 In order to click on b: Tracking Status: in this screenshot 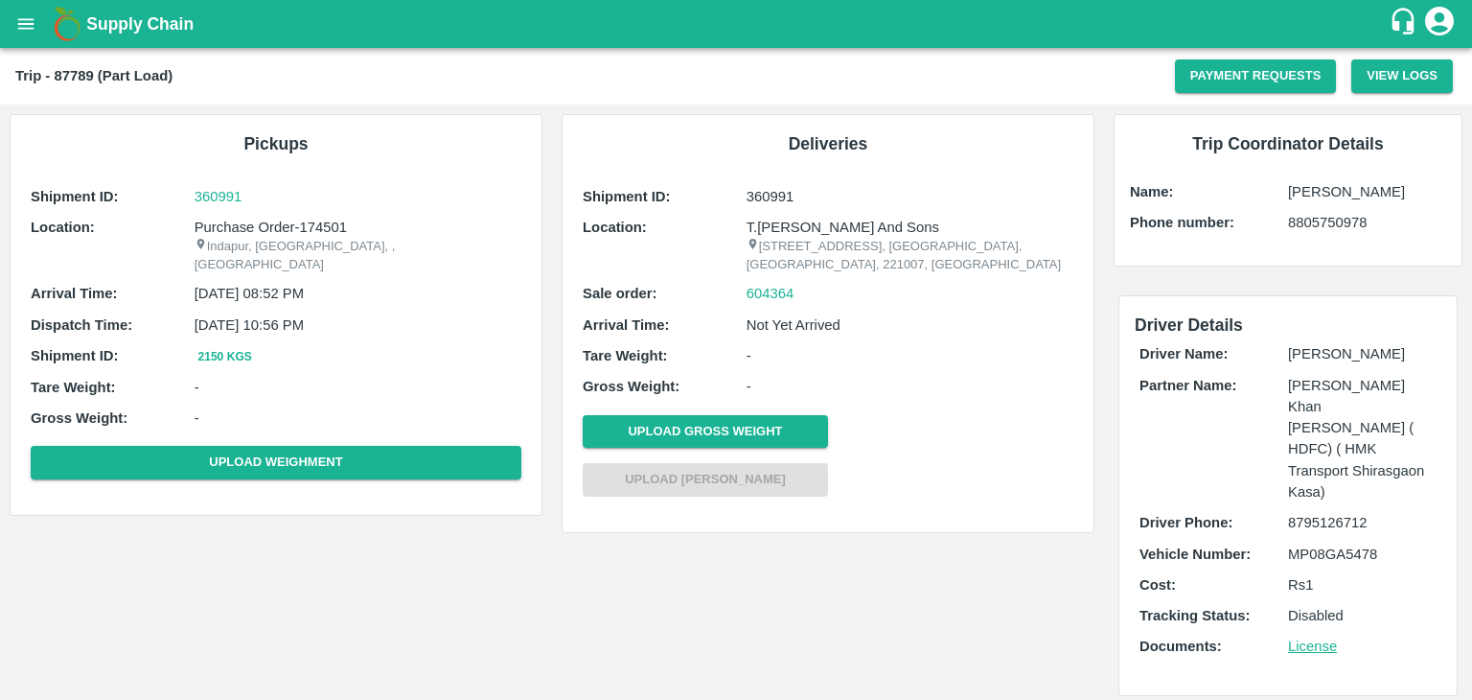, I will do `click(1194, 615)`.